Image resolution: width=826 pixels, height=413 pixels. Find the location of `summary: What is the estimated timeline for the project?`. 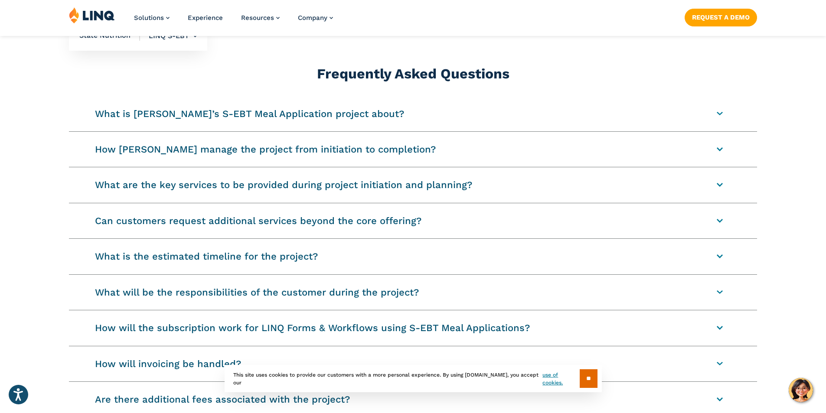

summary: What is the estimated timeline for the project? is located at coordinates (413, 256).